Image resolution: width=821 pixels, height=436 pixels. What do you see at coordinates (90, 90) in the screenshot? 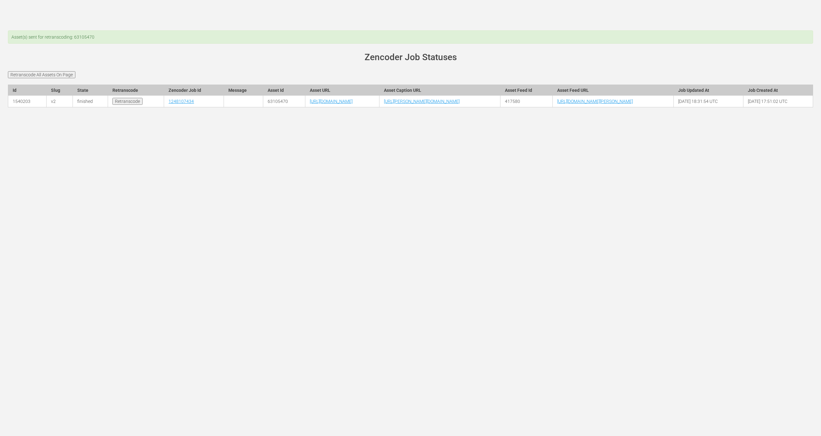
I see `th: State` at bounding box center [90, 90].